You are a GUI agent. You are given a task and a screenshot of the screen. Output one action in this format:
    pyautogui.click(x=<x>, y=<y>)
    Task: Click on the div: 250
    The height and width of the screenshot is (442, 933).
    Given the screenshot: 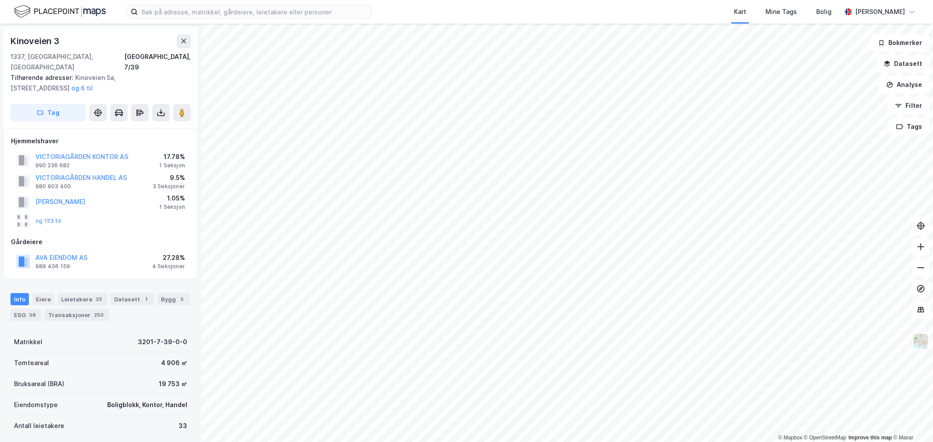 What is the action you would take?
    pyautogui.click(x=99, y=315)
    